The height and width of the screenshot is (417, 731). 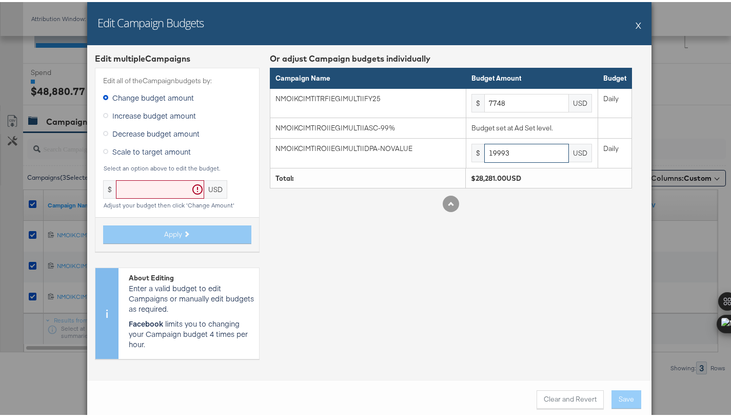 I want to click on h2: Edit Campaign Budgets, so click(x=150, y=21).